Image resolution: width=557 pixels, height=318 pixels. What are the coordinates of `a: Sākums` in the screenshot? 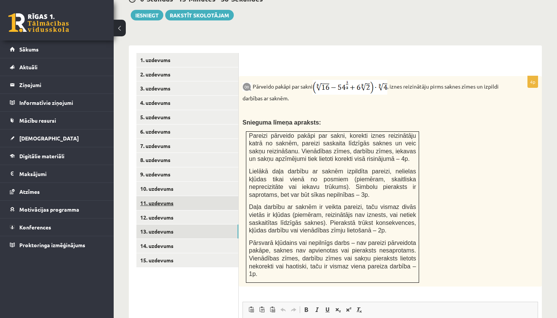 It's located at (57, 49).